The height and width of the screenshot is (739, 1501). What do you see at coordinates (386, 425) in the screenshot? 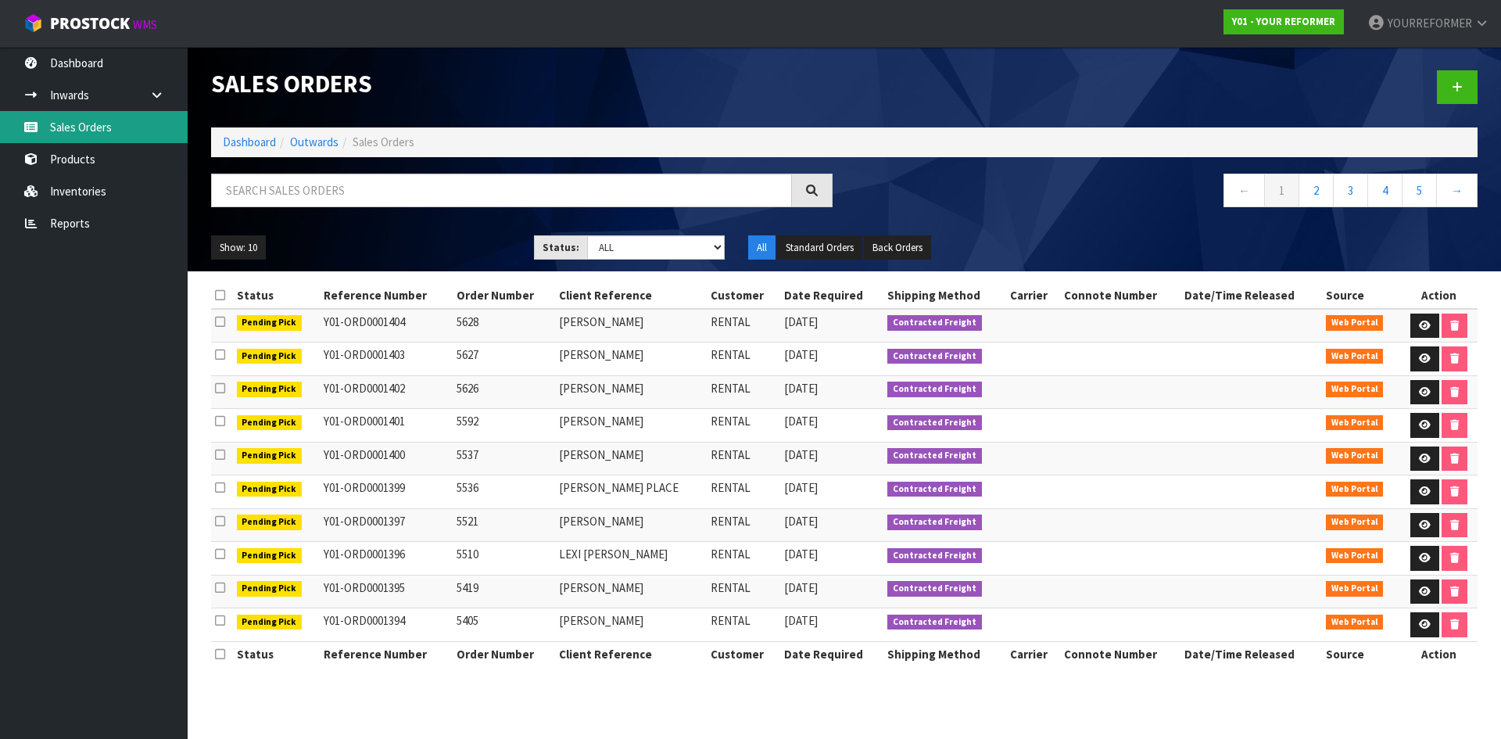
I see `td: Y01-ORD0001401` at bounding box center [386, 425].